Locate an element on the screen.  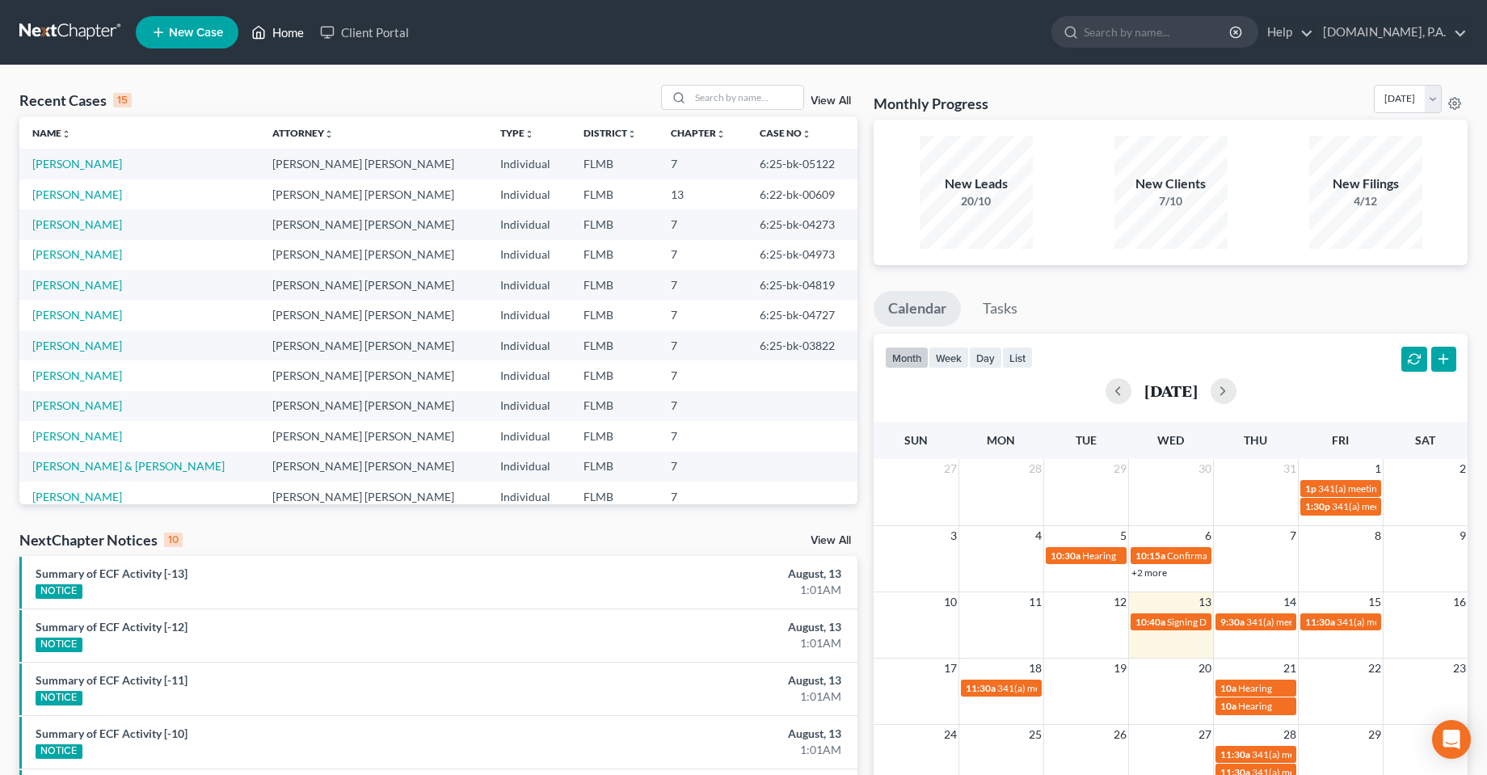
span: 29 is located at coordinates (1120, 469).